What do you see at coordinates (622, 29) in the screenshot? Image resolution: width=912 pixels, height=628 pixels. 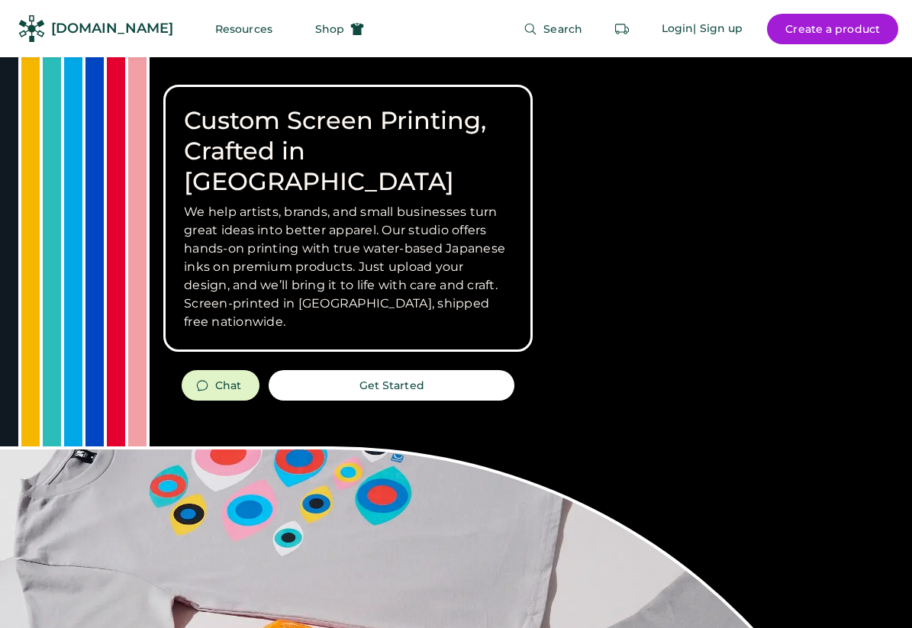 I see `button: Retrieve an order` at bounding box center [622, 29].